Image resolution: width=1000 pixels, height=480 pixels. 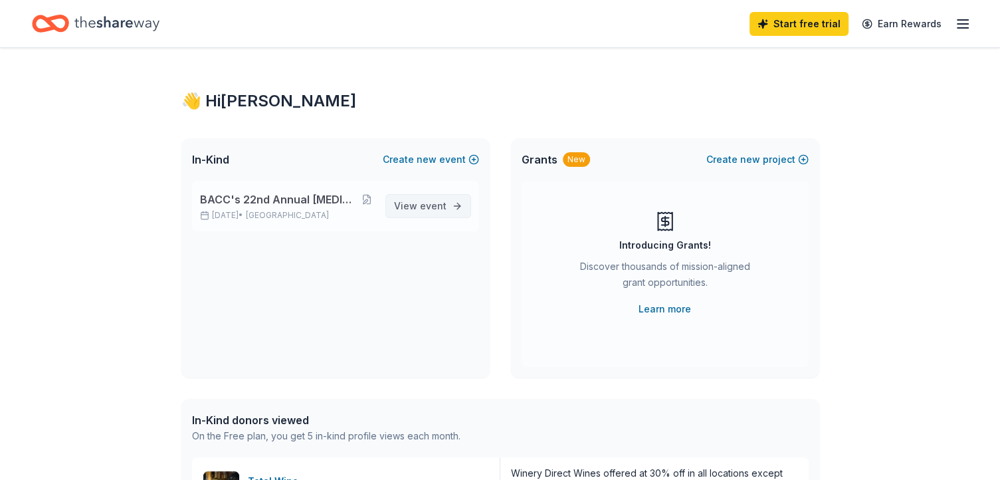 I want to click on div: In-Kind donors viewed, so click(x=326, y=420).